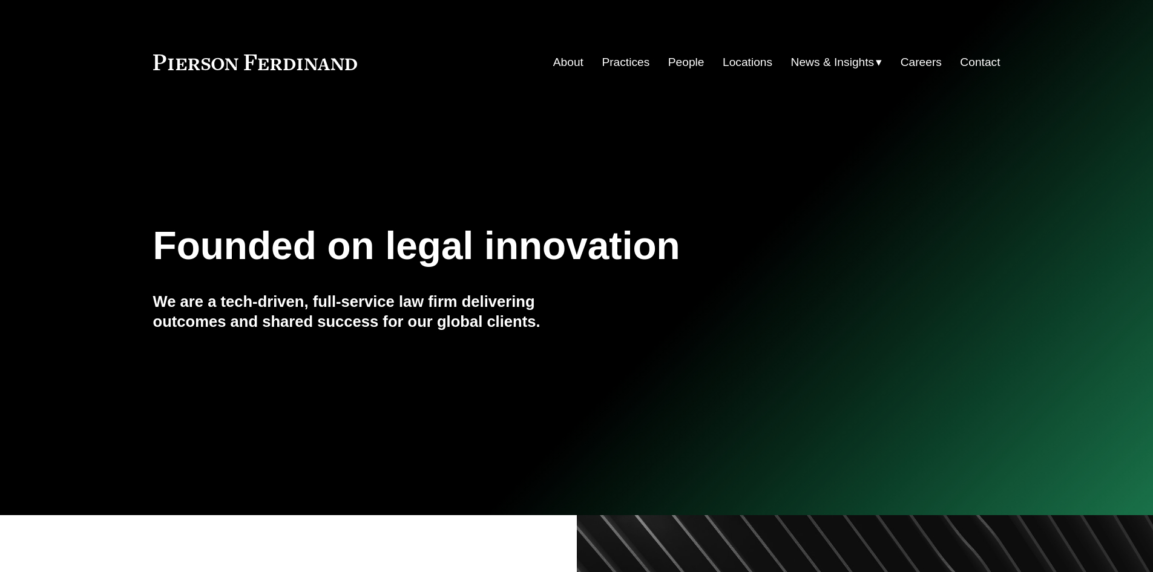 This screenshot has height=572, width=1153. I want to click on span: News & Insights, so click(833, 62).